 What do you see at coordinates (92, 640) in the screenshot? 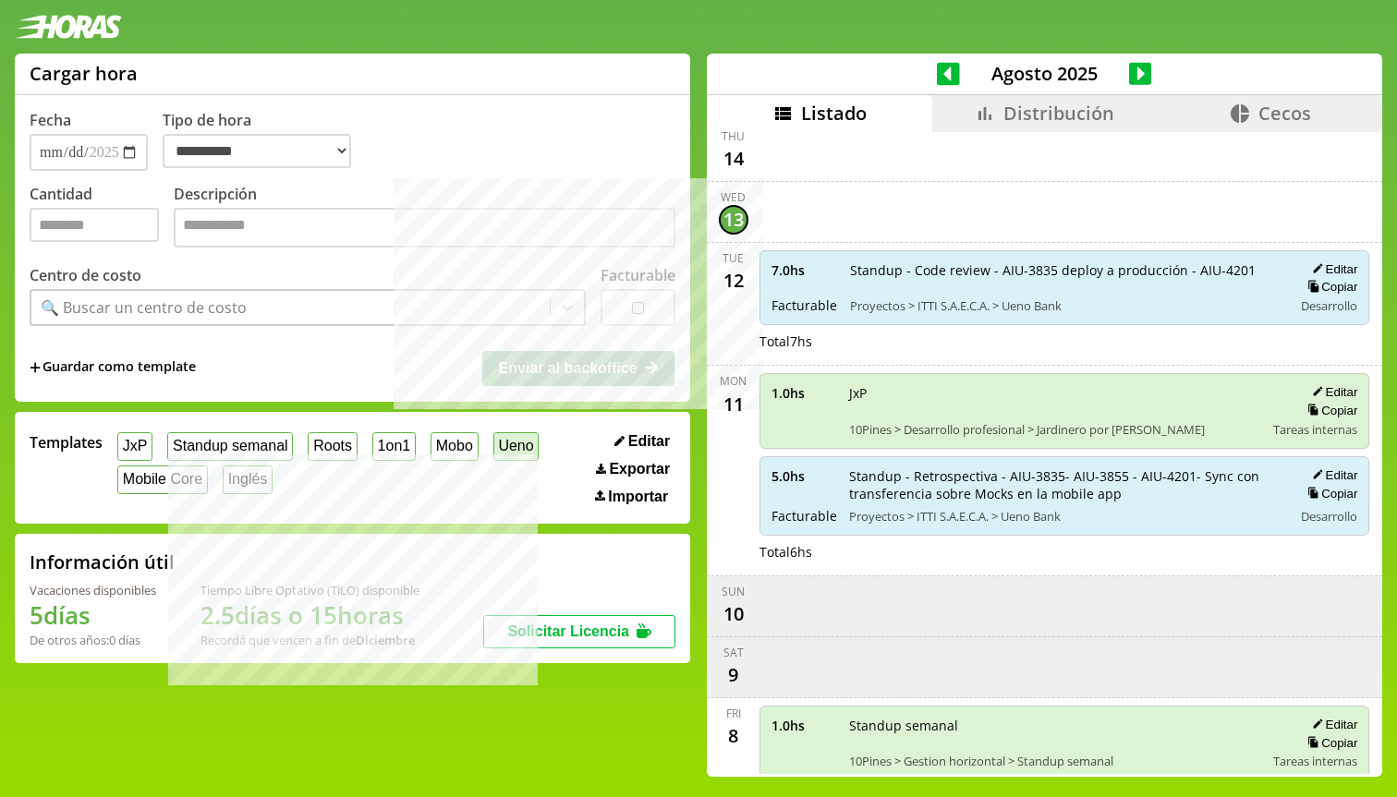
I see `div: De otros años: 0 días` at bounding box center [92, 640].